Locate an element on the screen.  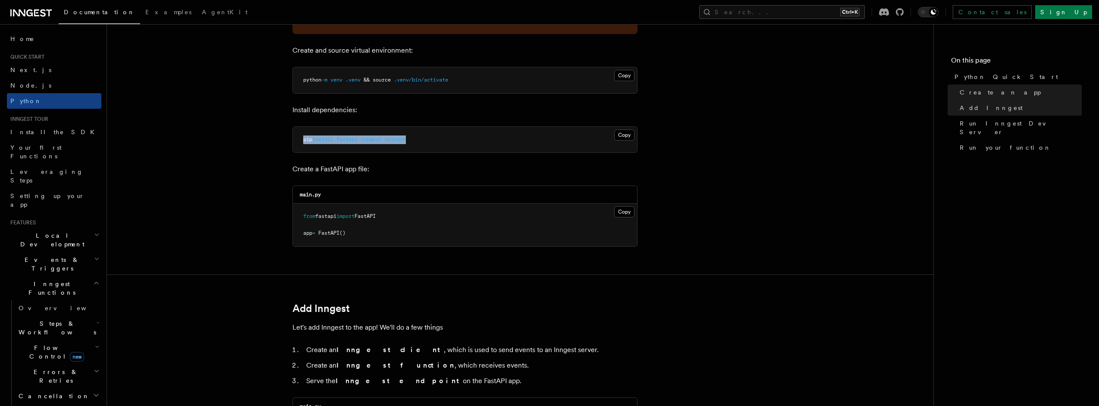
span: Overview is located at coordinates (63, 308).